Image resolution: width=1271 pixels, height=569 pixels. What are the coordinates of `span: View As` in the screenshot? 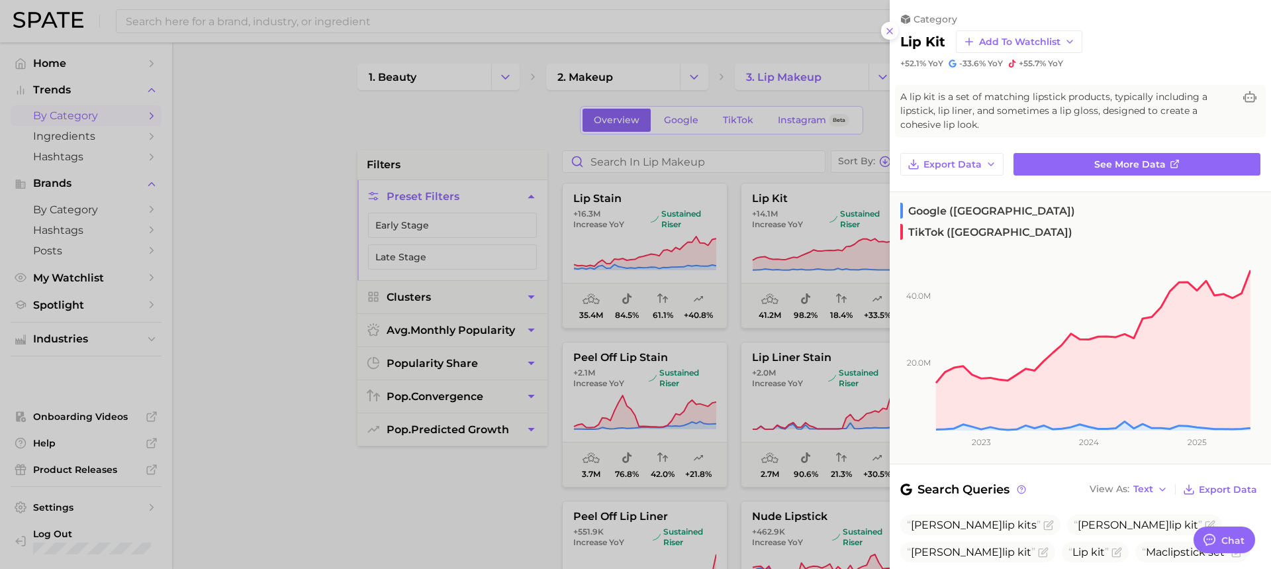 It's located at (1109, 488).